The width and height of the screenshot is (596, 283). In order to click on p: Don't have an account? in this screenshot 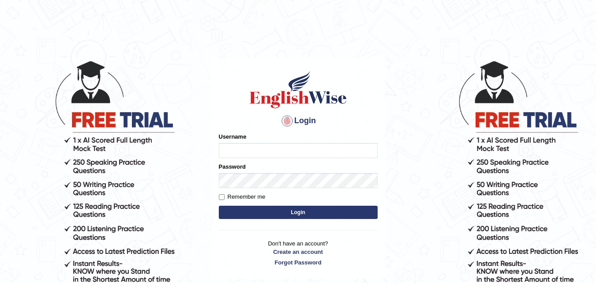, I will do `click(298, 253)`.